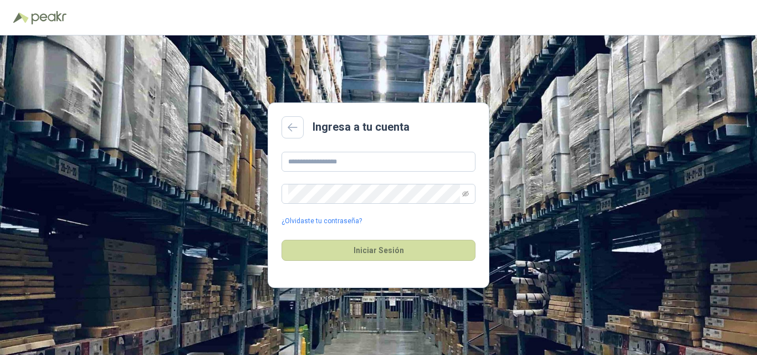 This screenshot has width=757, height=355. What do you see at coordinates (361, 127) in the screenshot?
I see `h2: Ingresa a tu cuenta` at bounding box center [361, 127].